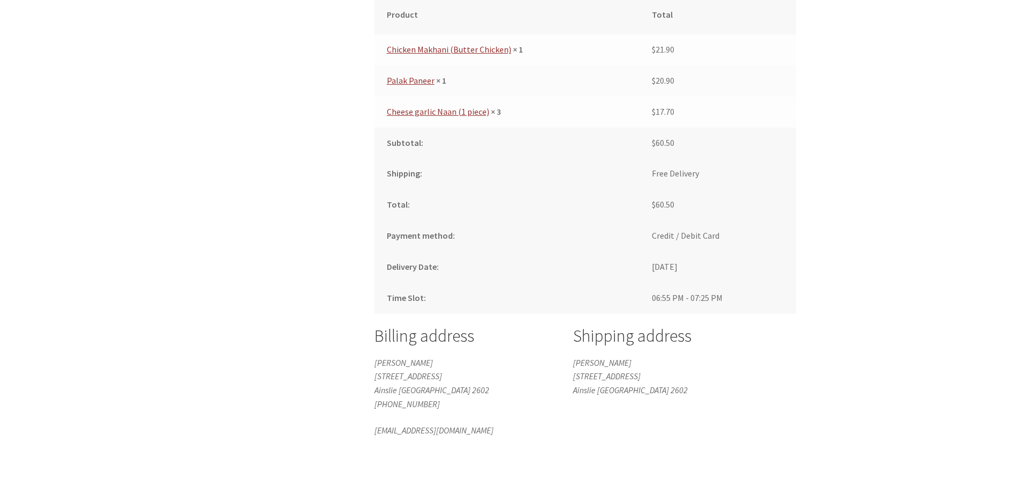 Image resolution: width=1022 pixels, height=493 pixels. Describe the element at coordinates (685, 336) in the screenshot. I see `h2: Shipping address` at that location.